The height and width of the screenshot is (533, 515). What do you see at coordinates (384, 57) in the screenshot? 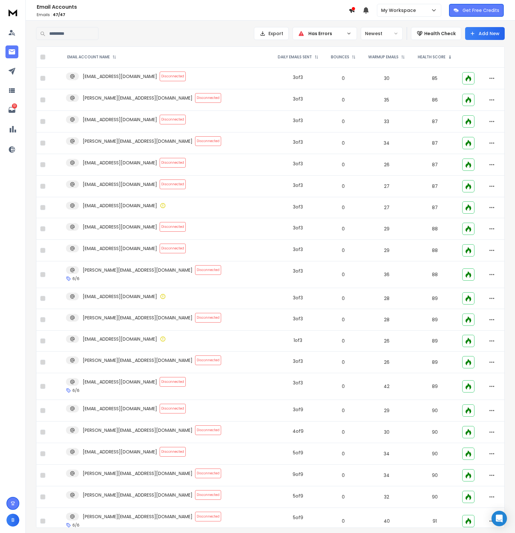
I see `p: WARMUP EMAILS` at bounding box center [384, 57].